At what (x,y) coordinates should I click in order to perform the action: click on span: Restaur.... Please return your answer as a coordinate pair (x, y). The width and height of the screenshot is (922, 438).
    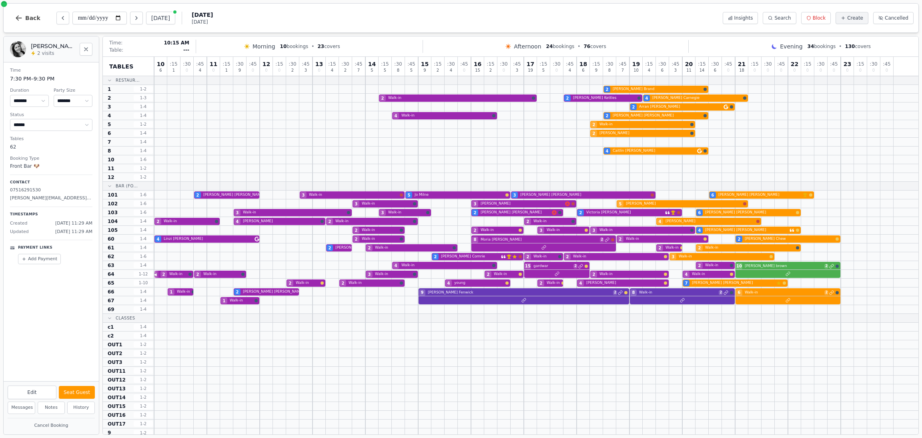
    Looking at the image, I should click on (128, 80).